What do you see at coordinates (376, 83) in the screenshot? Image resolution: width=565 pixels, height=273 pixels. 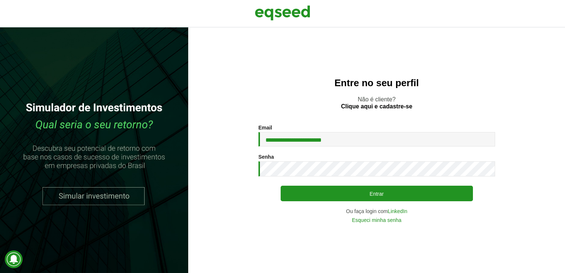 I see `h2: Entre no seu perfil` at bounding box center [376, 83].